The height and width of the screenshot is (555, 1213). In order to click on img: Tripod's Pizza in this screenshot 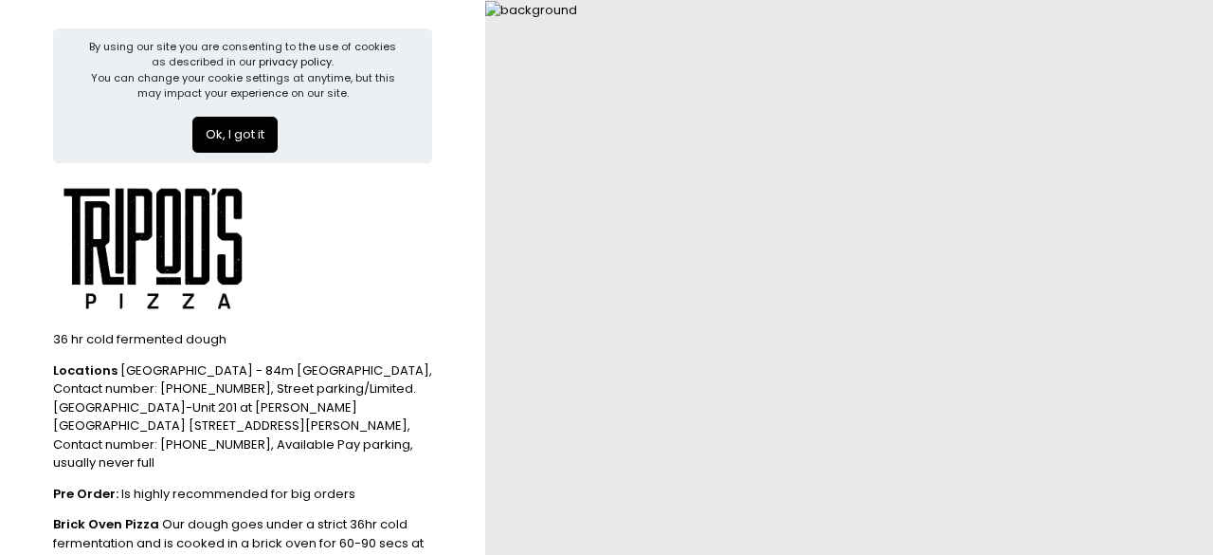, I will do `click(154, 246)`.